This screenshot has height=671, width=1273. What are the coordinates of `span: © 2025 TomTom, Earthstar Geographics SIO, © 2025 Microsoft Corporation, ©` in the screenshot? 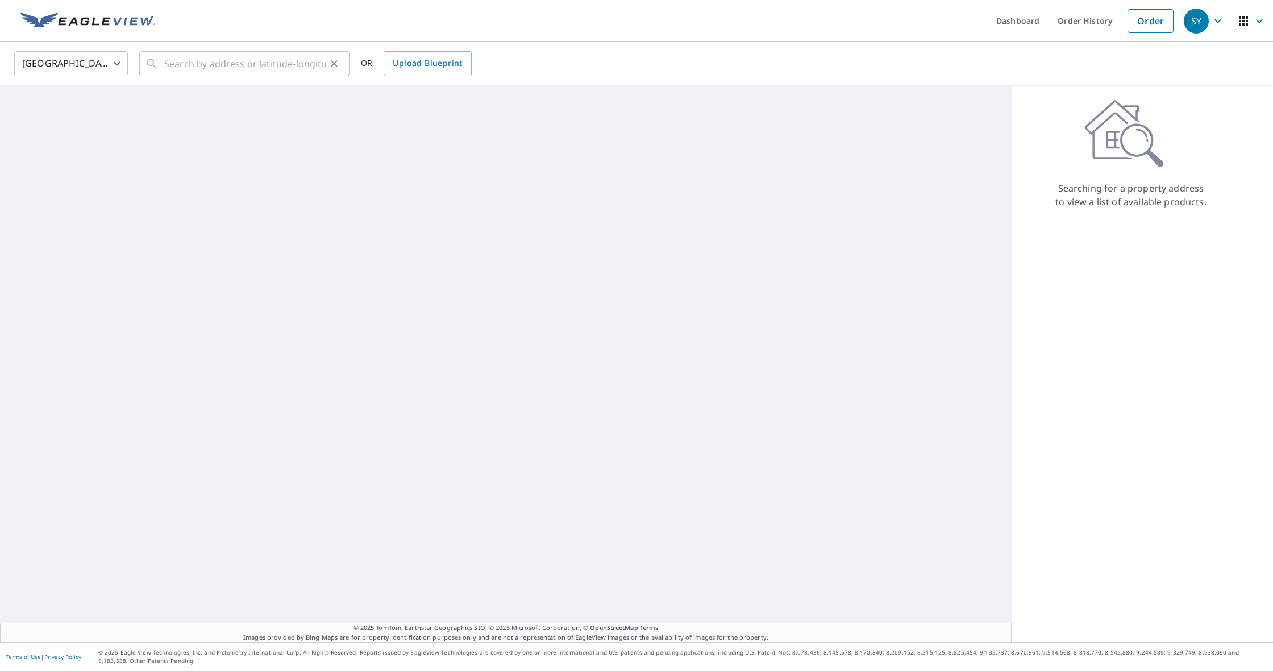 It's located at (506, 628).